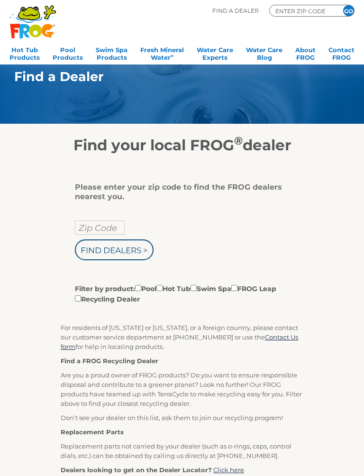 This screenshot has height=476, width=364. What do you see at coordinates (236, 10) in the screenshot?
I see `p: Find A Dealer` at bounding box center [236, 10].